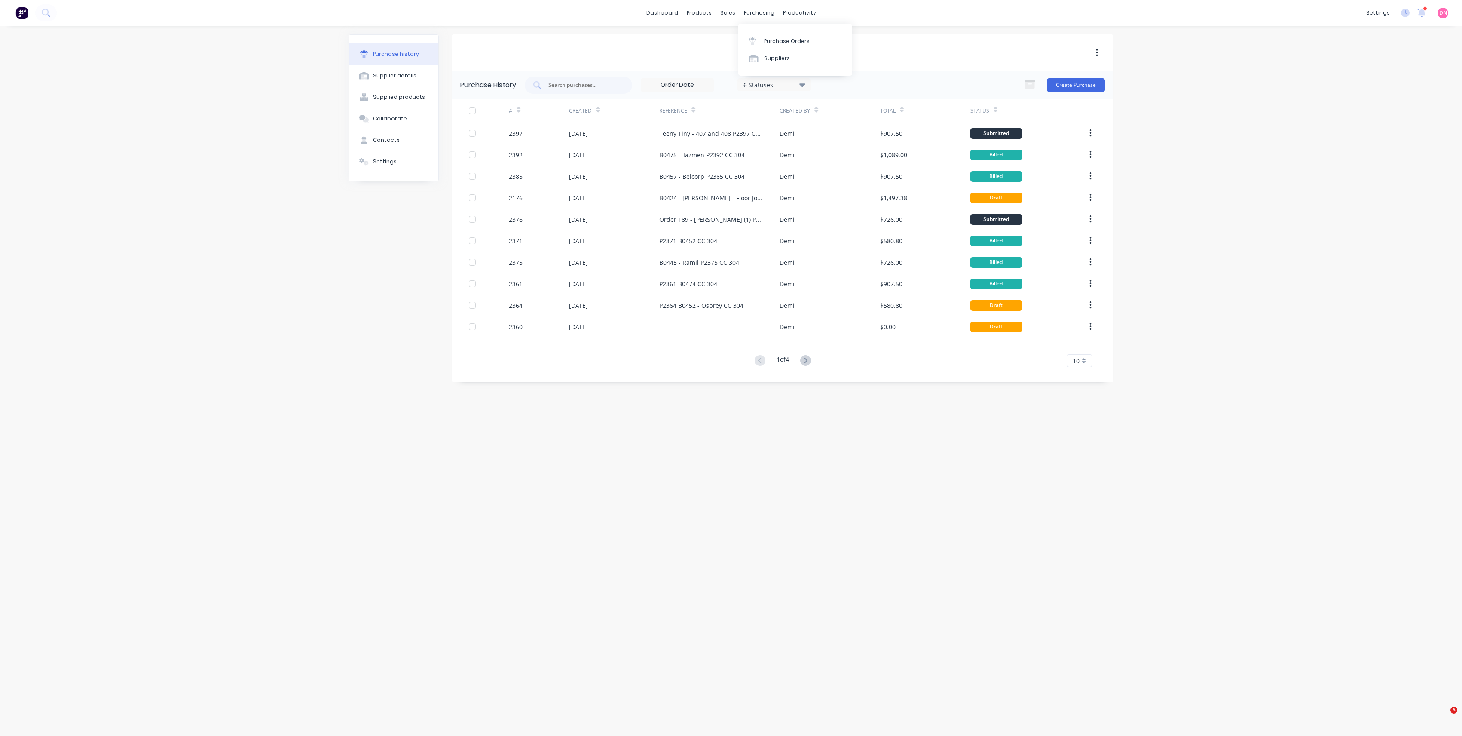  I want to click on a: Purchase Orders, so click(795, 41).